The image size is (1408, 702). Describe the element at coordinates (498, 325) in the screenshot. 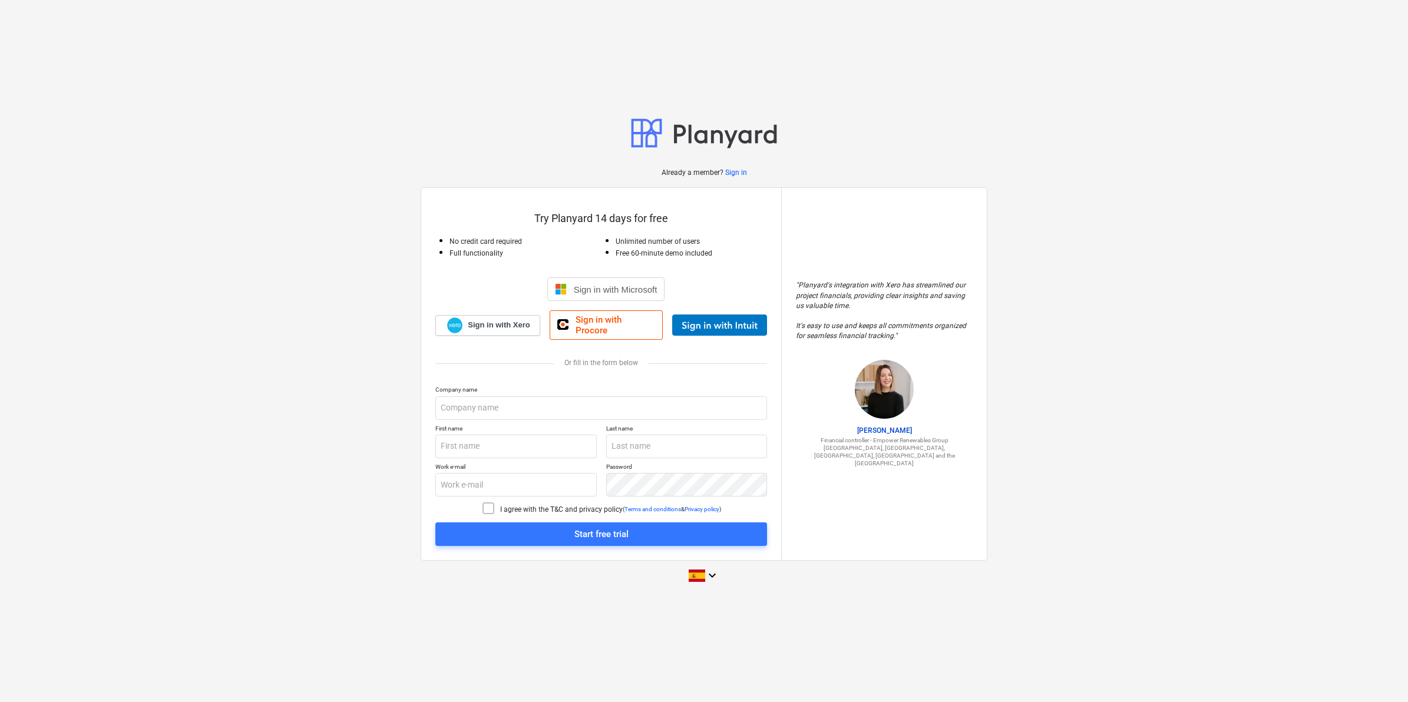

I see `span: Sign in with Xero` at that location.